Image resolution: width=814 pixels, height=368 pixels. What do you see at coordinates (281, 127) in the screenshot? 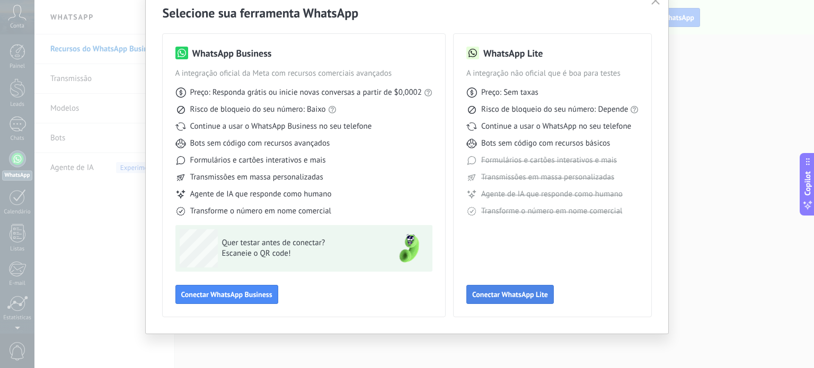
I see `span: Continue a usar o WhatsApp Business no seu telefone` at bounding box center [281, 127].